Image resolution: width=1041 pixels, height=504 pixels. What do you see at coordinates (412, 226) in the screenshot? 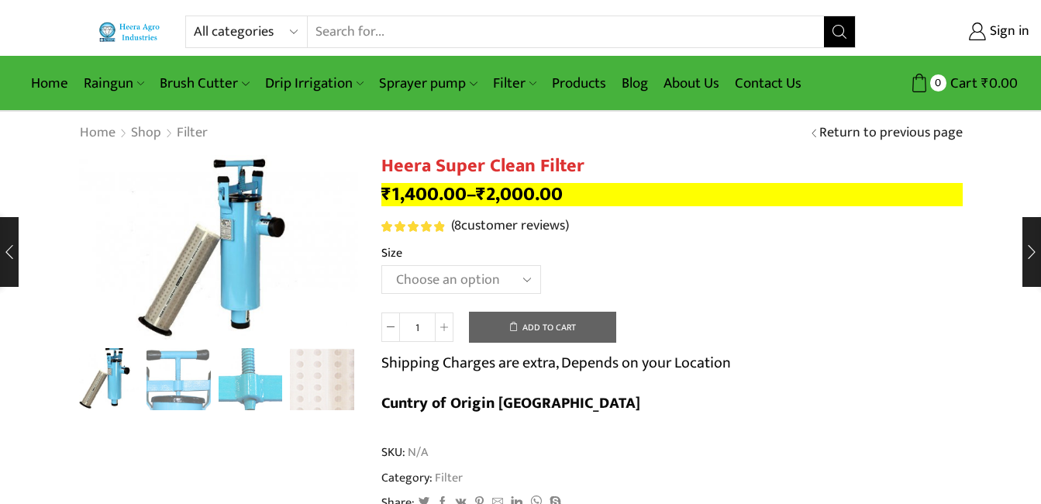
I see `div: Rated 5.00 out of 5` at bounding box center [412, 226].